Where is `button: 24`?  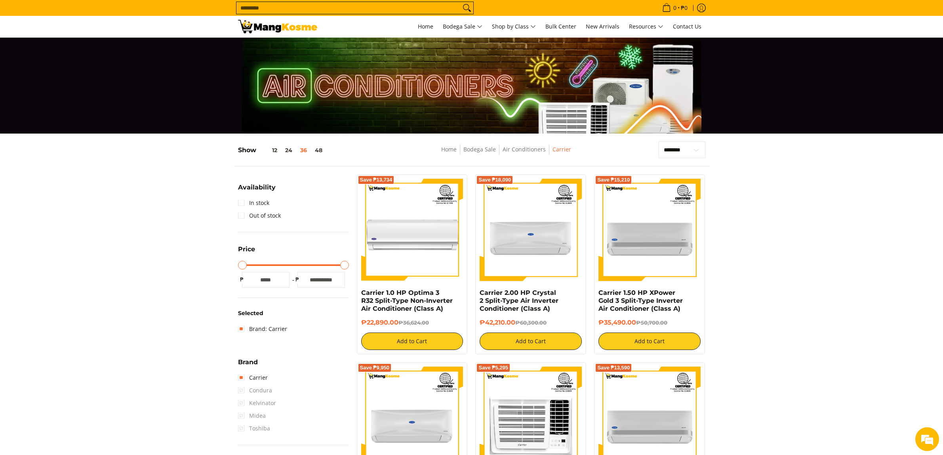
button: 24 is located at coordinates (289, 150).